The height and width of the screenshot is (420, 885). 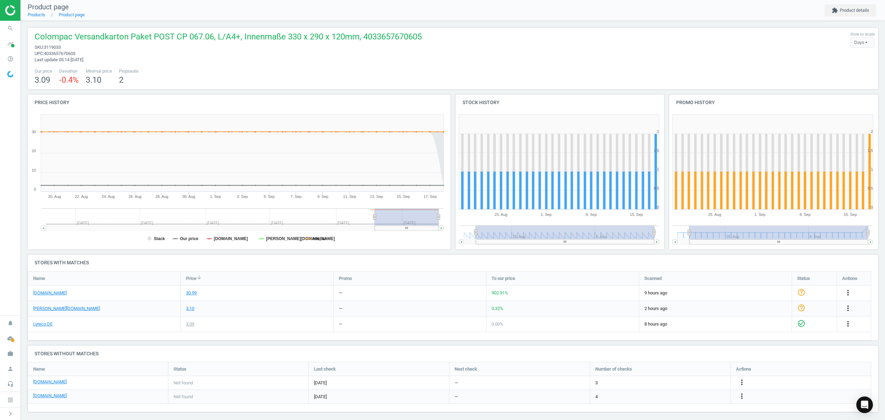 What do you see at coordinates (453, 353) in the screenshot?
I see `h4: Stores without matches` at bounding box center [453, 353].